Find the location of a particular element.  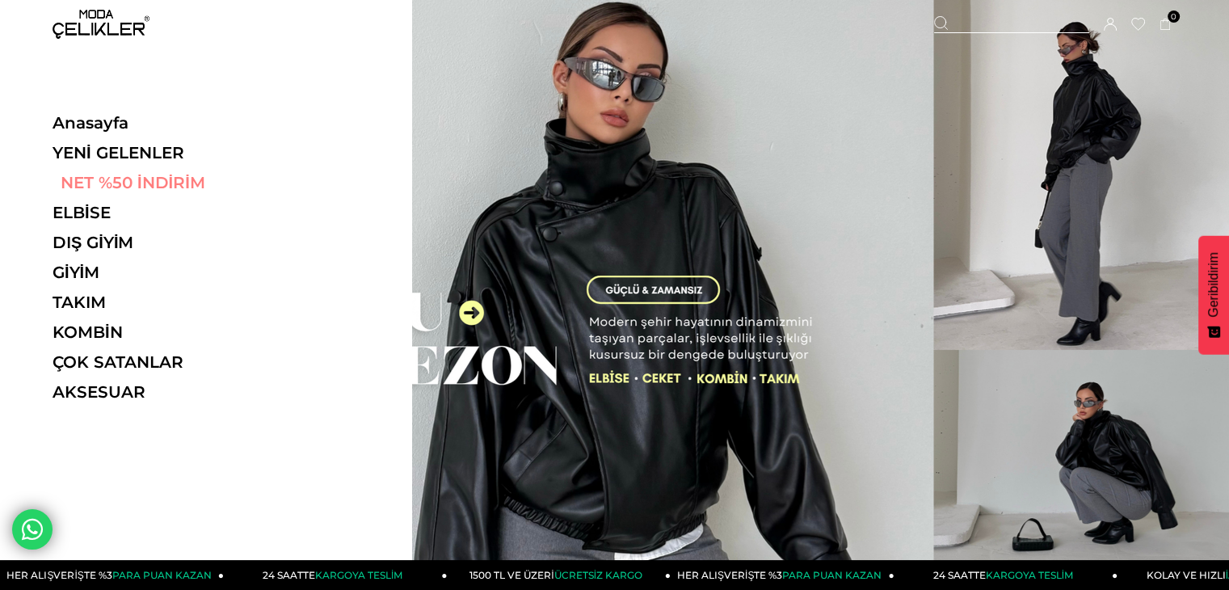

a: 1500 TL VE ÜZERİÜCRETSİZ KARGO is located at coordinates (559, 574).